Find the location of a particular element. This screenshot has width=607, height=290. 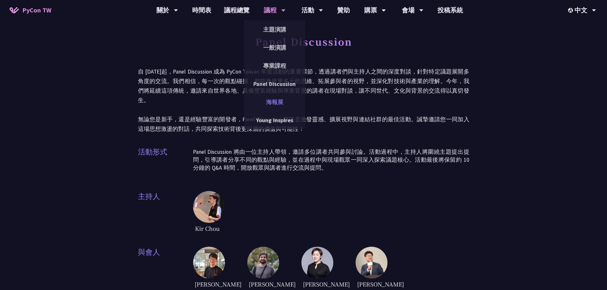

img: Kir Chou is located at coordinates (209, 207).